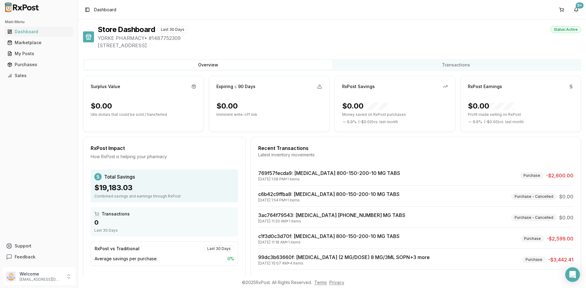 Image resolution: width=586 pixels, height=288 pixels. What do you see at coordinates (521, 115) in the screenshot?
I see `p: Profit made selling on RxPost` at bounding box center [521, 115].